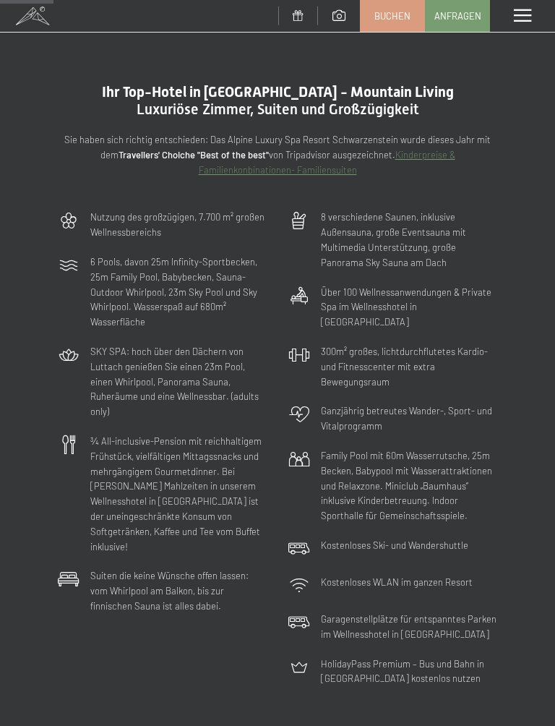 The width and height of the screenshot is (555, 726). What do you see at coordinates (179, 292) in the screenshot?
I see `p: 6 Pools, davon 25m Infinity-Sportbecken, 25m Family Pool, Babybecken, Sauna-Outdoor Whirlpool, 23...` at bounding box center [179, 292].